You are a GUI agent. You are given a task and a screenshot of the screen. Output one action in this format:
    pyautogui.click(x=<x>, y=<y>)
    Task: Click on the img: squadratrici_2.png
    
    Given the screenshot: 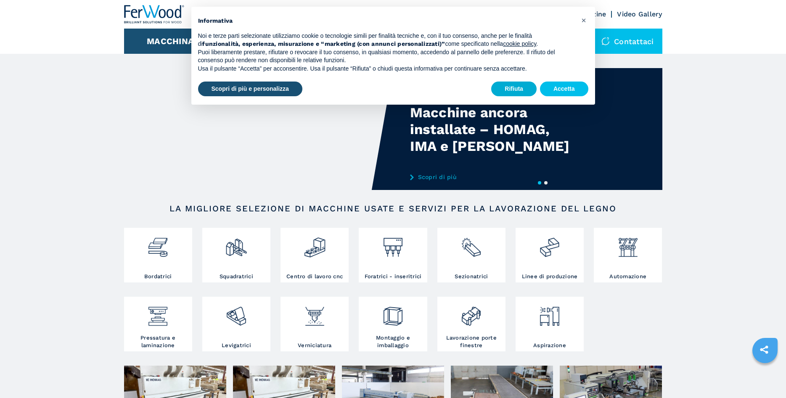 What is the action you would take?
    pyautogui.click(x=236, y=244)
    